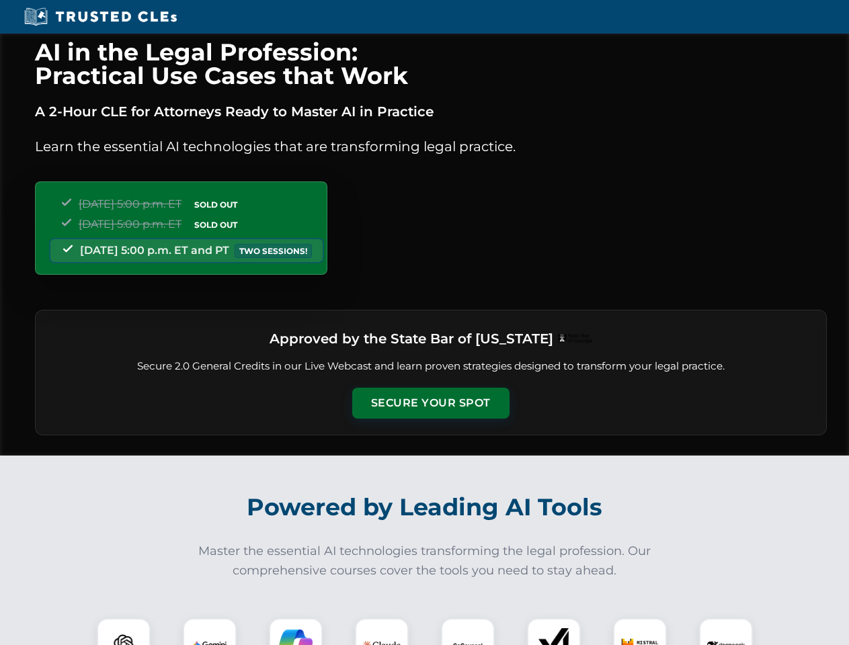 The width and height of the screenshot is (849, 645). I want to click on p: Master the essential AI technologies transforming the legal profession. Our comprehensive courses..., so click(425, 561).